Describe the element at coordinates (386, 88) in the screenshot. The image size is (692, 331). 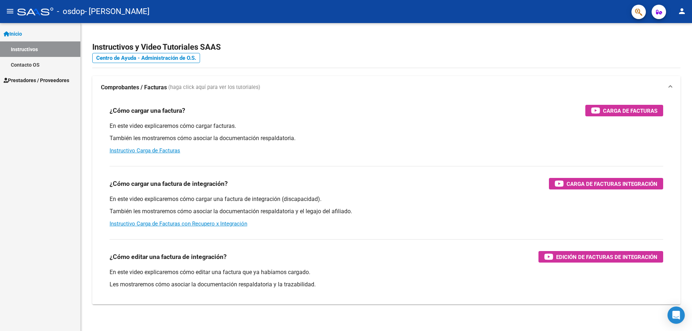
I see `mat-expansion-panel-header: Comprobantes / Facturas (haga click aquí para ver los tutoriales)` at that location.